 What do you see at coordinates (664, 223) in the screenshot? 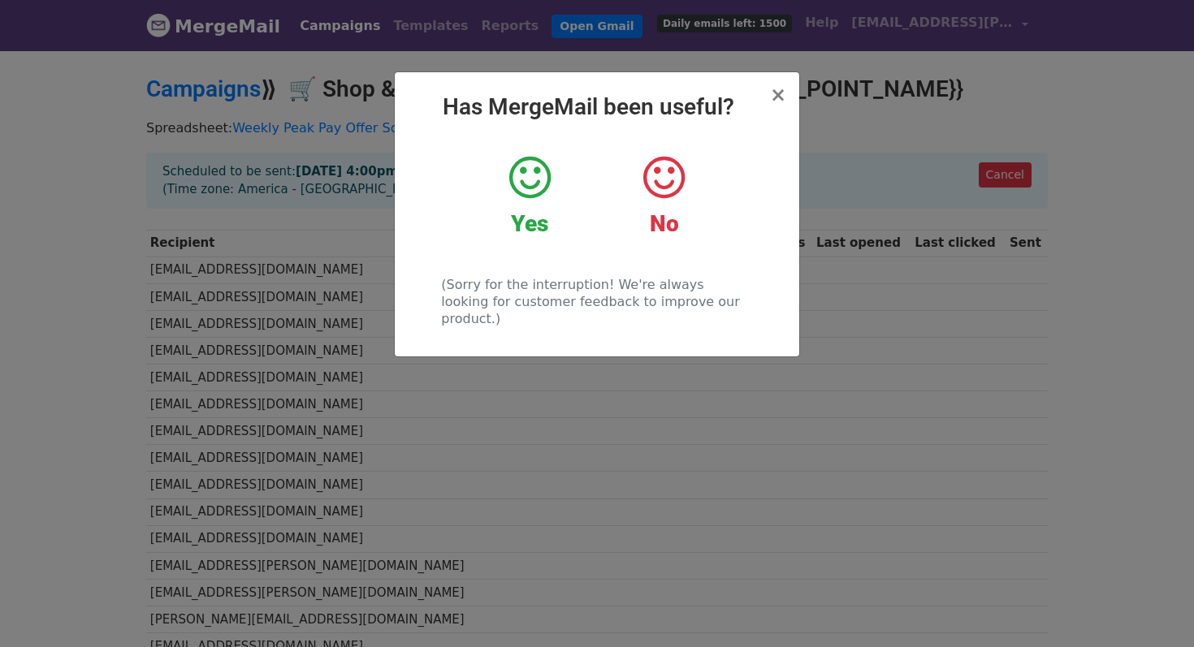
I see `strong: No` at bounding box center [664, 223].